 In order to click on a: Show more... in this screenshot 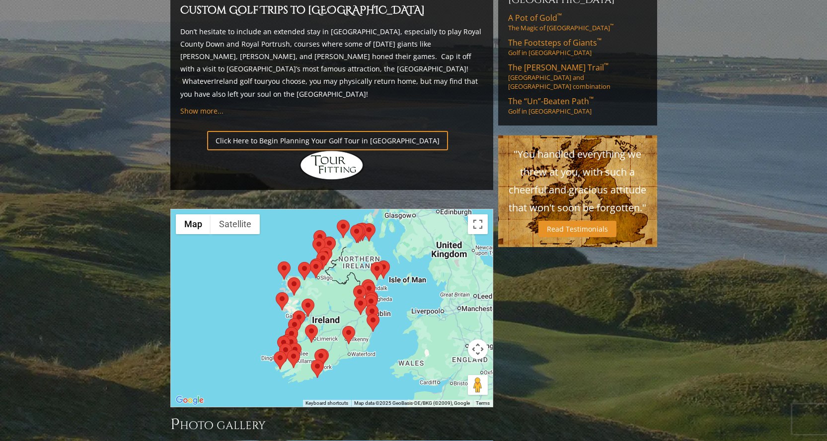, I will do `click(202, 111)`.